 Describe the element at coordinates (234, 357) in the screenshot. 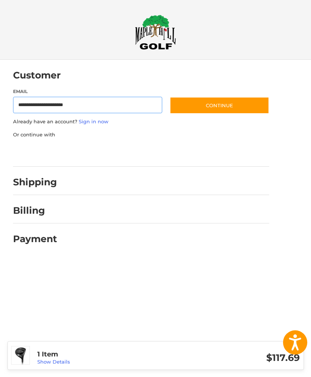

I see `h3: $117.69` at that location.